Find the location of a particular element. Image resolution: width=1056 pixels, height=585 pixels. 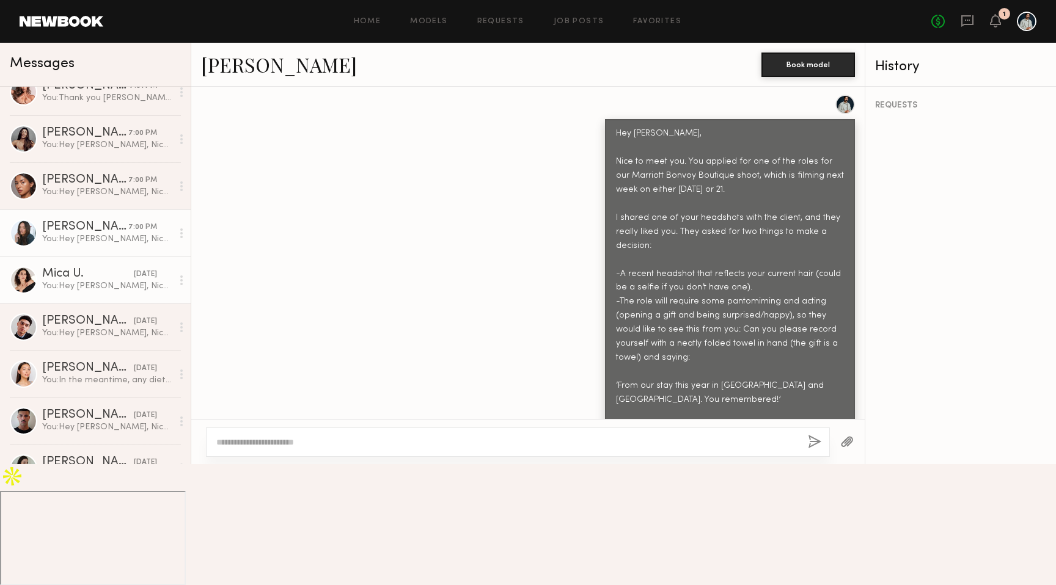

a: Book model is located at coordinates (808, 64).